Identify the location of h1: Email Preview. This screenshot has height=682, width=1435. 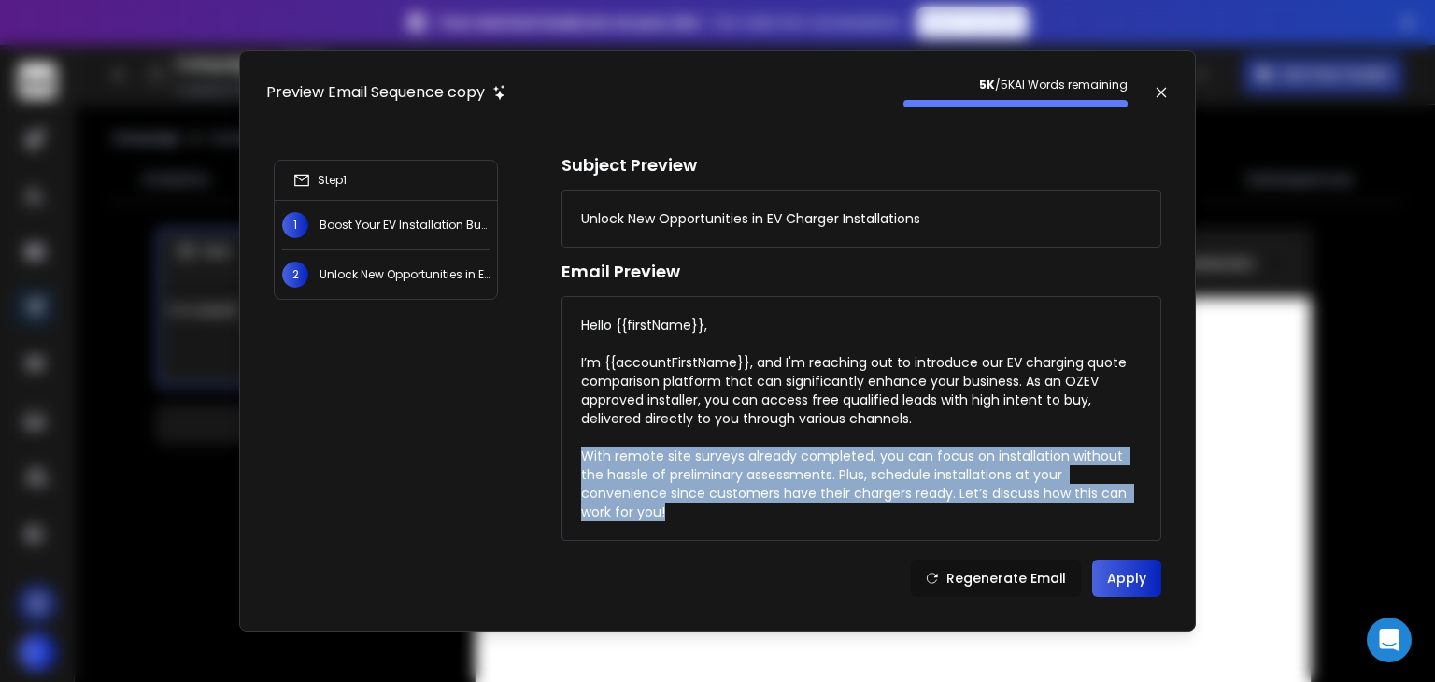
(862, 272).